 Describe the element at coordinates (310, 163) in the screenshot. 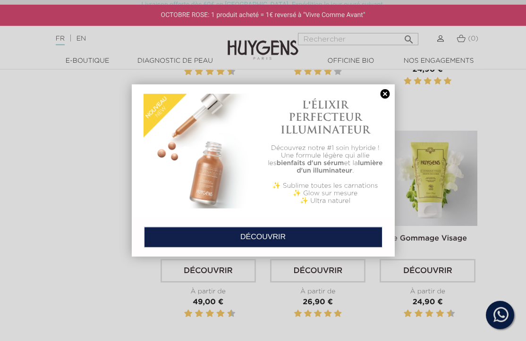

I see `b: bienfaits d'un sérum` at that location.